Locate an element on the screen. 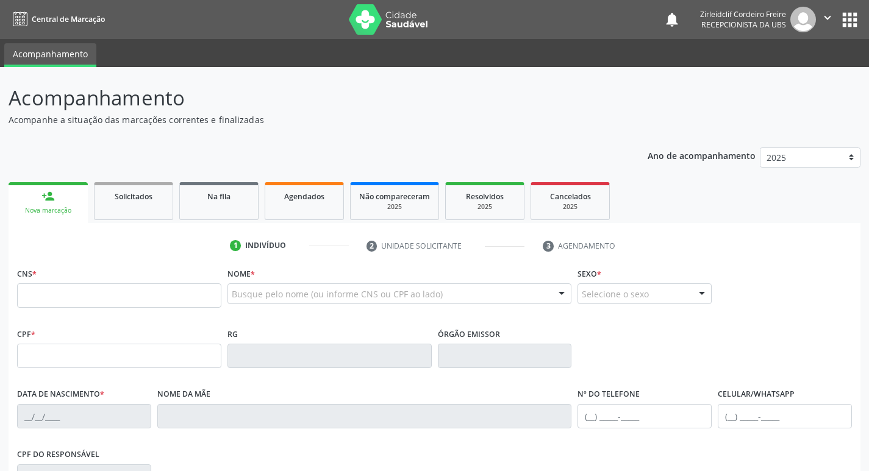 The image size is (869, 471). span: Agendados is located at coordinates (304, 196).